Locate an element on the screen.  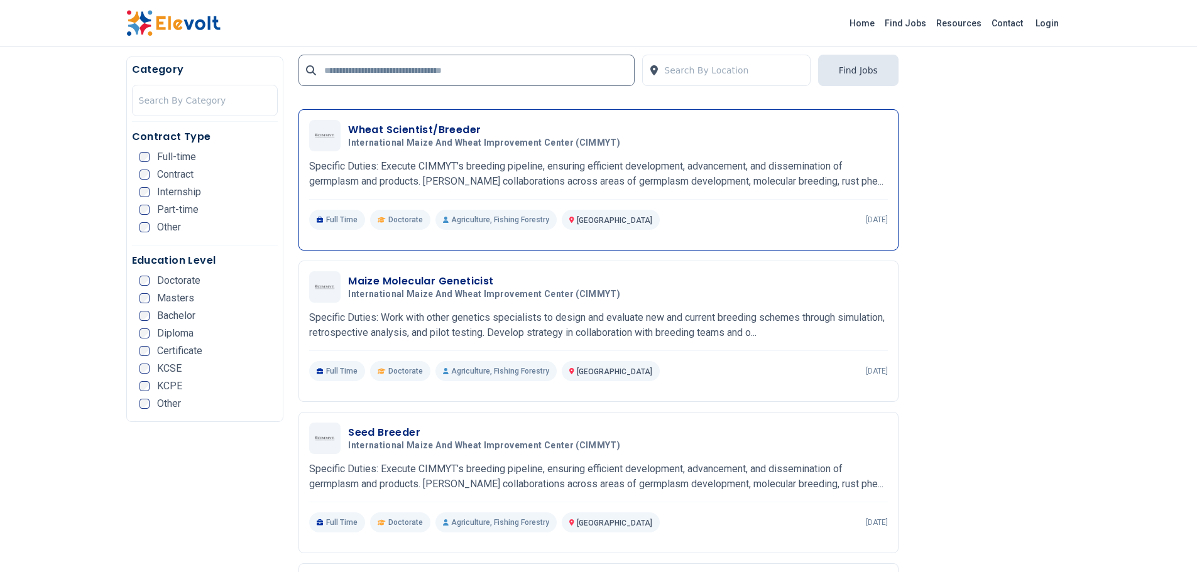
input: Doctorate is located at coordinates (144, 281).